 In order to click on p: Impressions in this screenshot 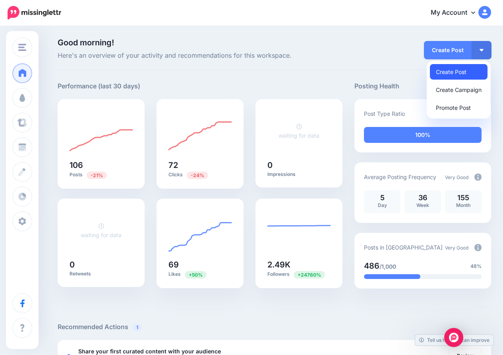, I will do `click(299, 174)`.